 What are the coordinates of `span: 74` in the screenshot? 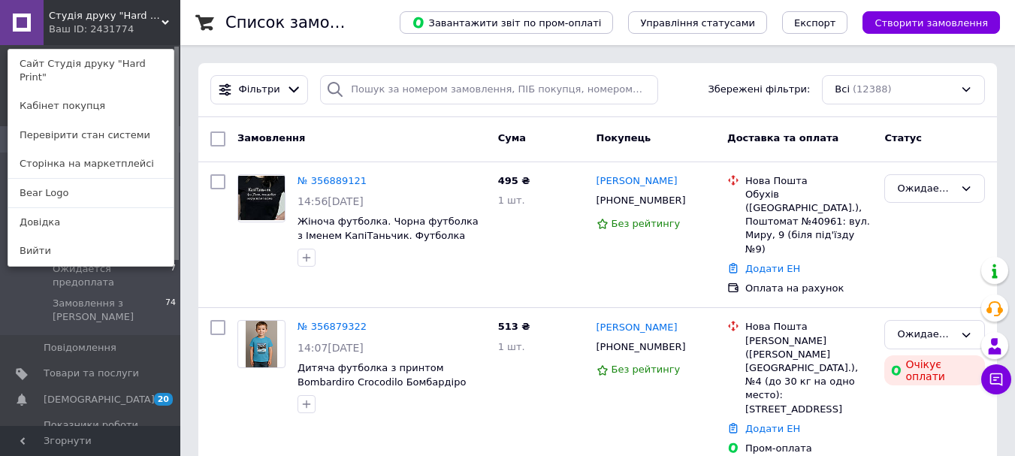 It's located at (171, 310).